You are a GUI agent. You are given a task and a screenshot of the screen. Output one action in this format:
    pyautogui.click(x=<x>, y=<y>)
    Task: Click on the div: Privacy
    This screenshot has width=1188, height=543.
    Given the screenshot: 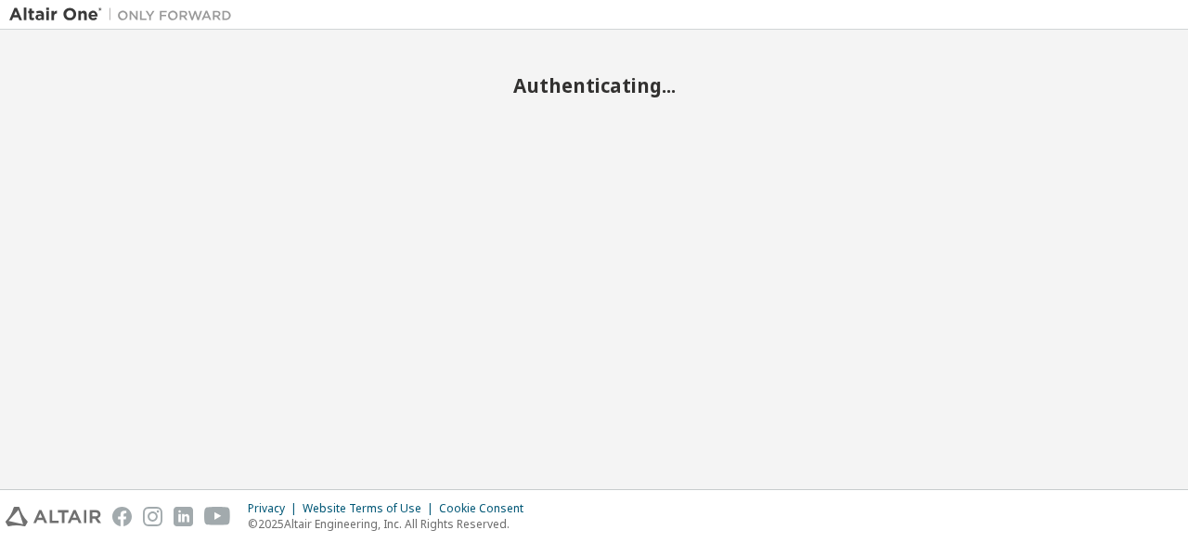 What is the action you would take?
    pyautogui.click(x=275, y=509)
    